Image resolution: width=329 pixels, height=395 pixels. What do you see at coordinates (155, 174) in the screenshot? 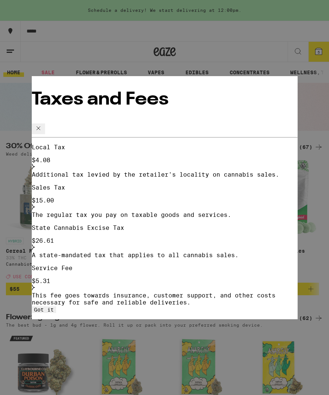
I see `span: Additional tax levied by the retailer's locality on cannabis sales.` at bounding box center [155, 174].